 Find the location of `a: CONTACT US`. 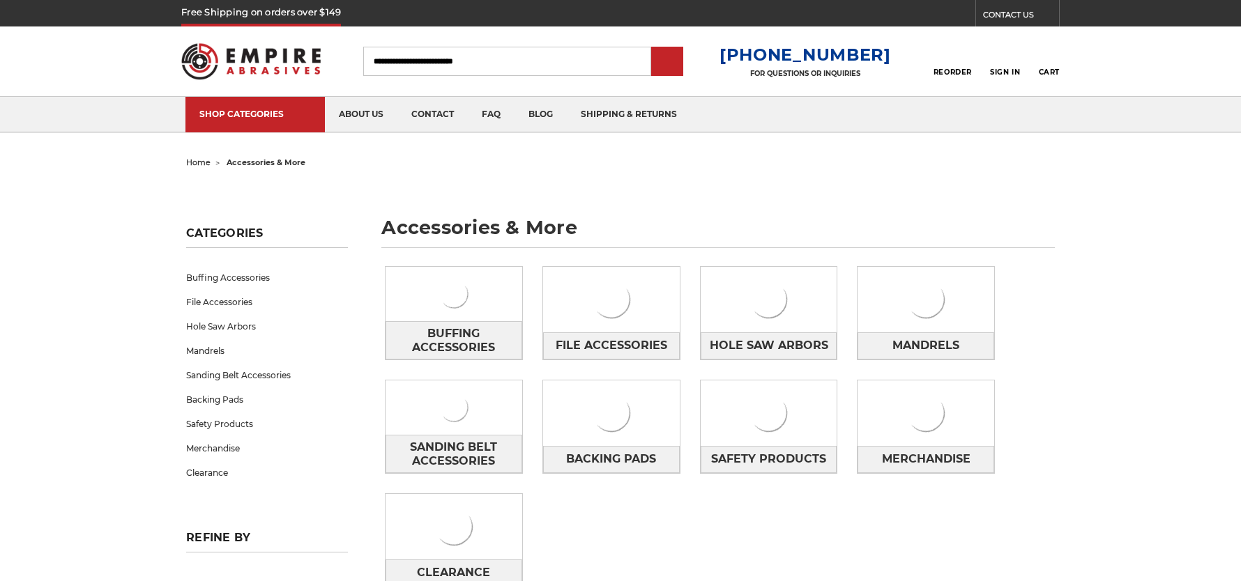

a: CONTACT US is located at coordinates (1021, 17).